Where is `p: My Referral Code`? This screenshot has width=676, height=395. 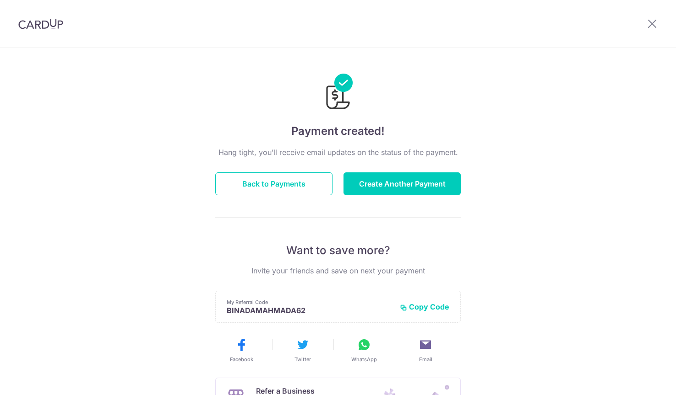 p: My Referral Code is located at coordinates (309, 303).